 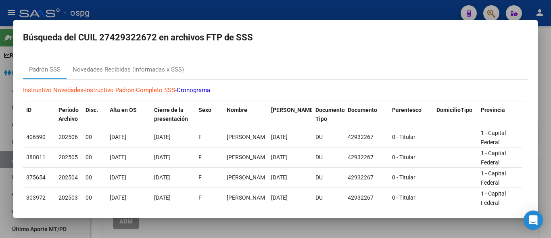 What do you see at coordinates (276, 38) in the screenshot?
I see `h2: Búsqueda del CUIL 27429322672 en archivos FTP de SSS` at bounding box center [276, 38].